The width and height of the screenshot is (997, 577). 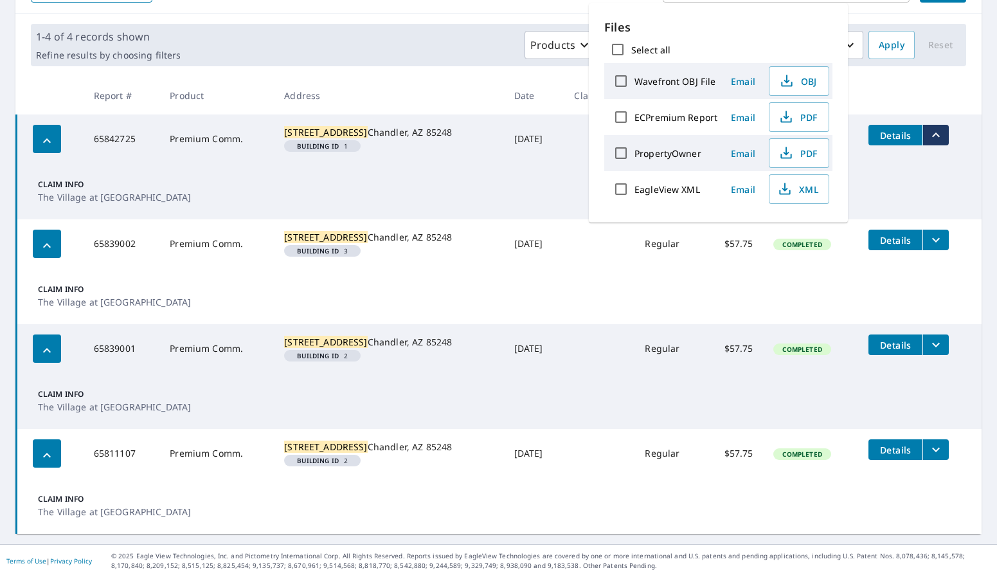 I want to click on a: Terms of Use, so click(x=26, y=561).